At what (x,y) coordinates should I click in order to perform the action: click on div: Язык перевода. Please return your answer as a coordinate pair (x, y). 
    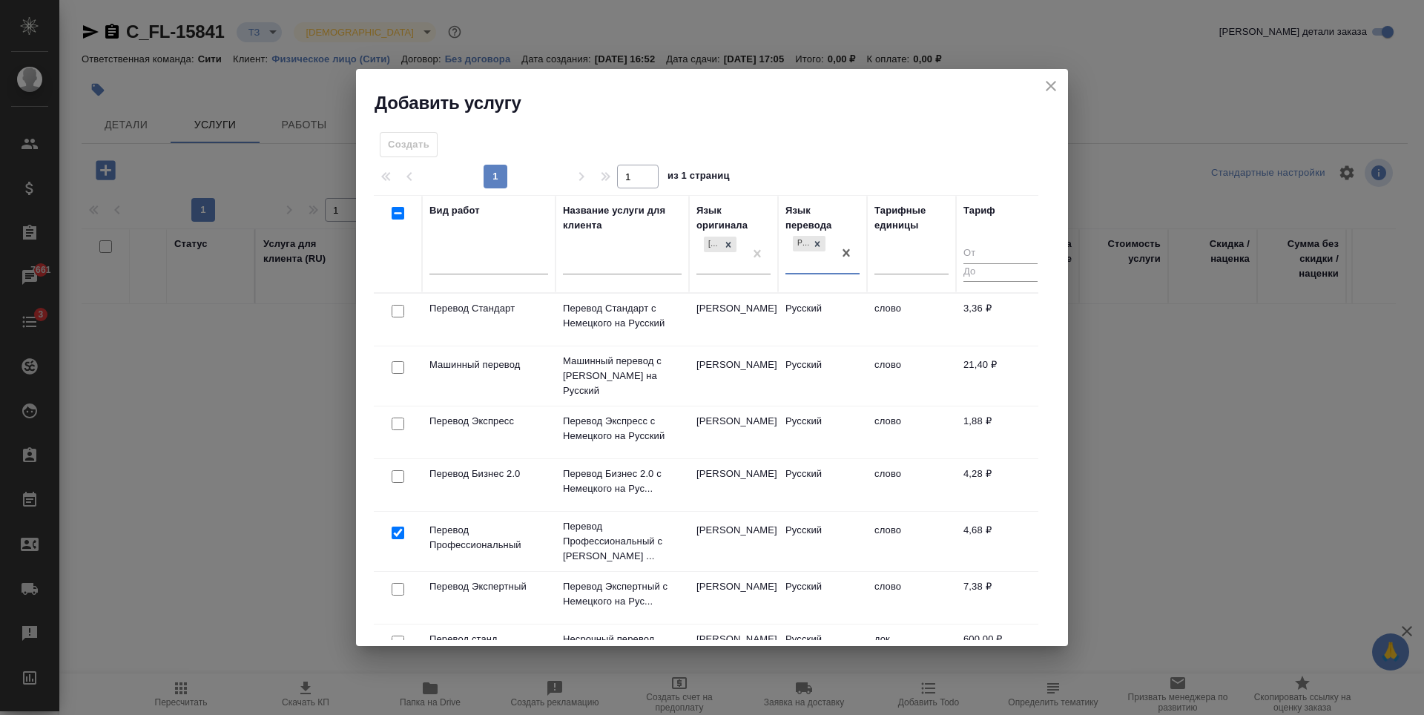
    Looking at the image, I should click on (822, 218).